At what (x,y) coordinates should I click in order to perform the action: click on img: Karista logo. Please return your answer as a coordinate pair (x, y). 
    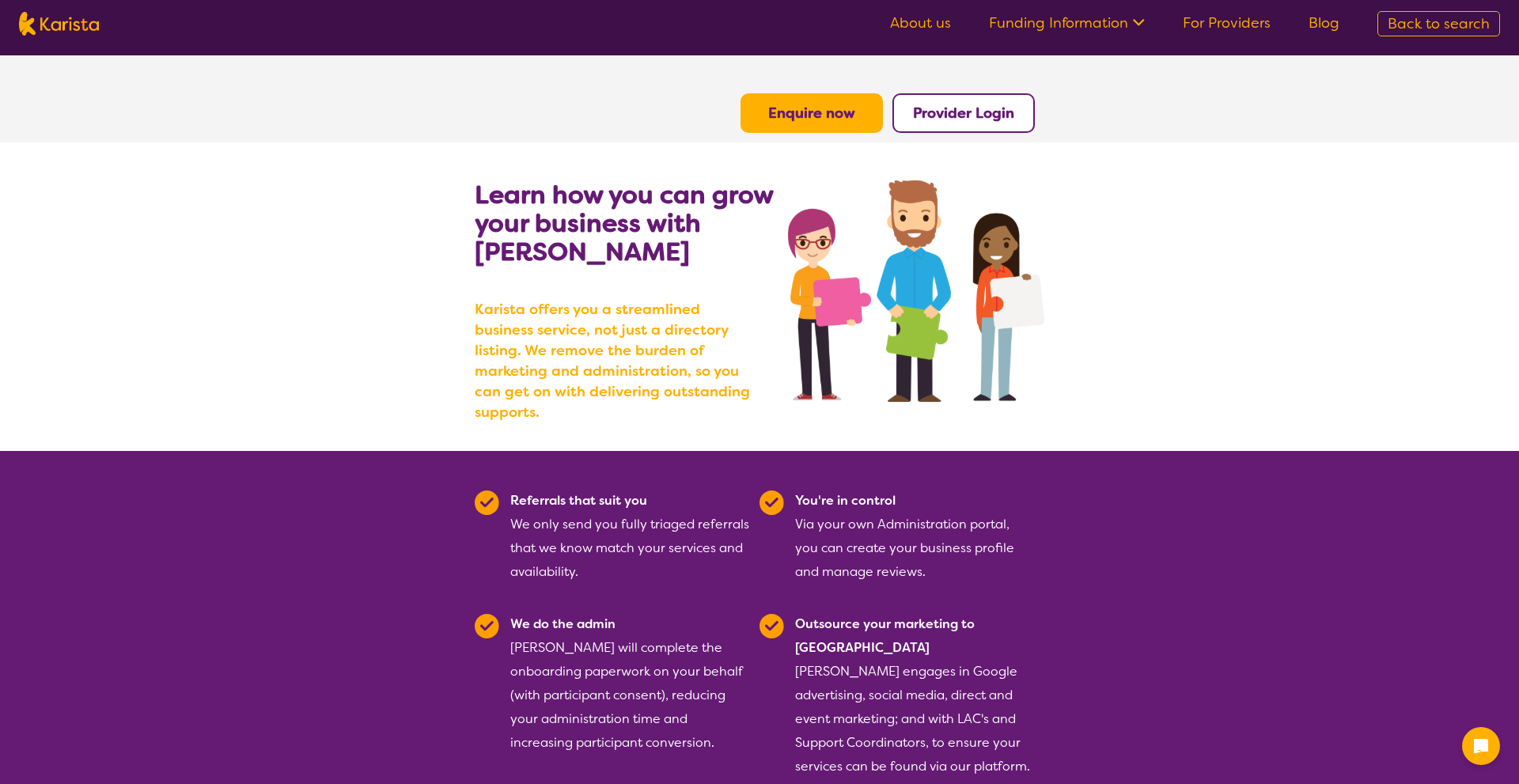
    Looking at the image, I should click on (59, 24).